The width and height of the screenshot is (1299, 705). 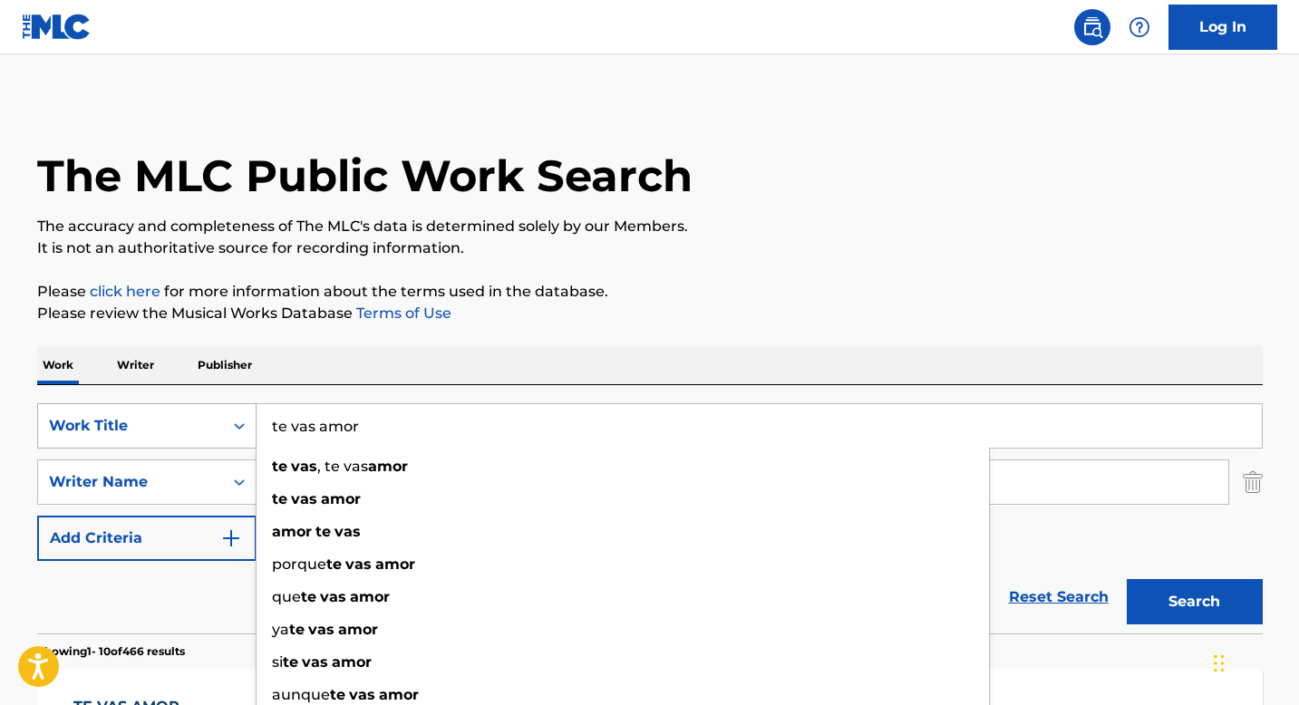 I want to click on img: 9d2ae6d4665cec9f34b9.svg, so click(x=231, y=539).